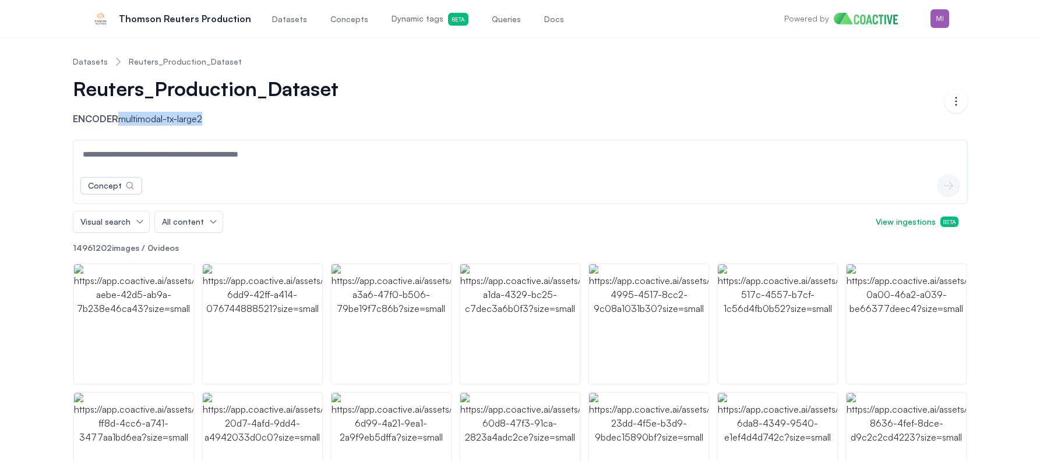 The width and height of the screenshot is (1040, 461). I want to click on img: Home, so click(870, 19).